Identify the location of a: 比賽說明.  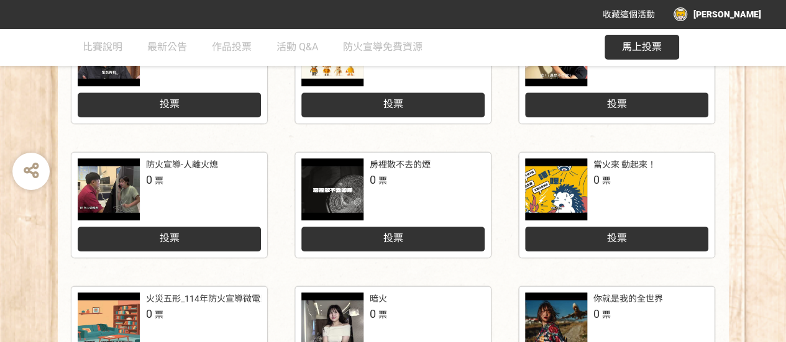
(103, 47).